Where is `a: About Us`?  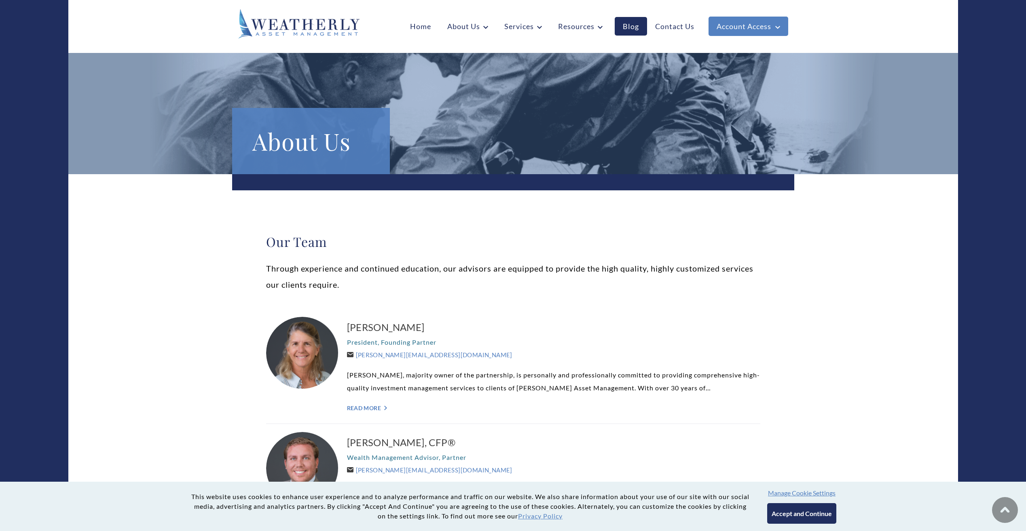
a: About Us is located at coordinates (467, 26).